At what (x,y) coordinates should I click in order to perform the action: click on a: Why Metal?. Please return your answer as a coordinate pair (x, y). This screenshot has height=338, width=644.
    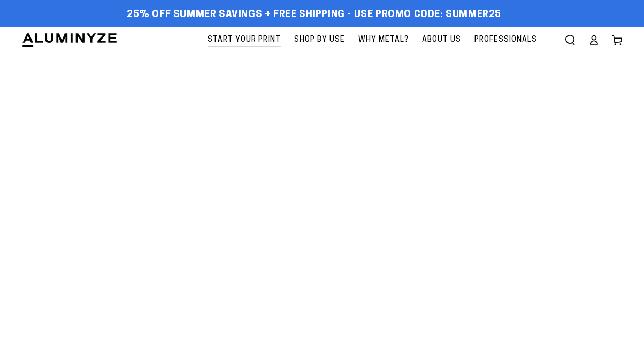
    Looking at the image, I should click on (384, 40).